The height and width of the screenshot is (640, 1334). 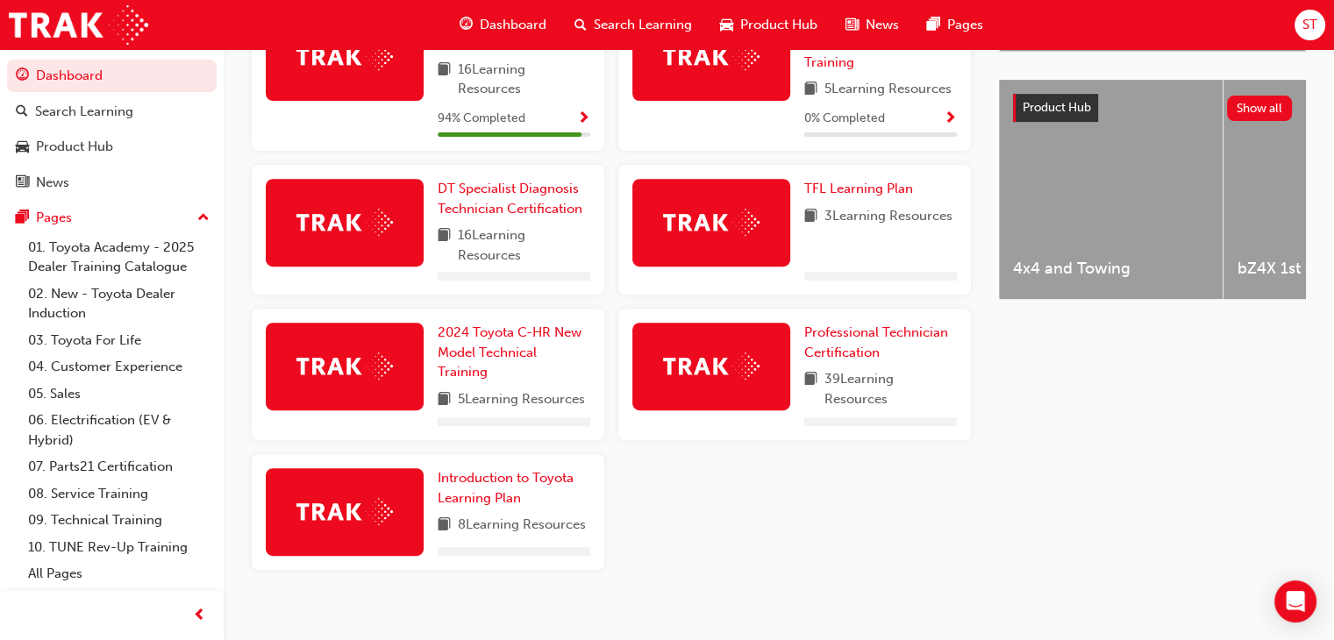 What do you see at coordinates (118, 520) in the screenshot?
I see `a: 09. Technical Training` at bounding box center [118, 520].